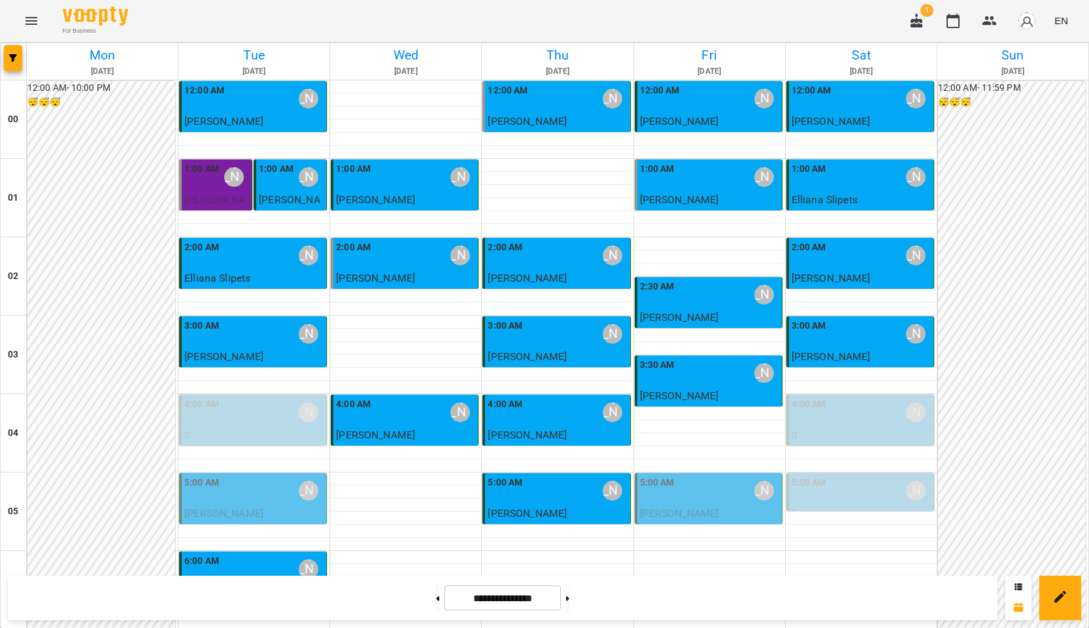  What do you see at coordinates (13, 120) in the screenshot?
I see `h6: 00` at bounding box center [13, 120].